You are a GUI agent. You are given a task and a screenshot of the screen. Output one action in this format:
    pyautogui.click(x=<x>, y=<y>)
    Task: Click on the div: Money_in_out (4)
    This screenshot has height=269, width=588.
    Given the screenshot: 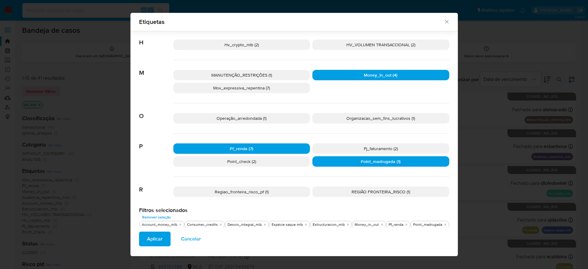 What is the action you would take?
    pyautogui.click(x=381, y=75)
    